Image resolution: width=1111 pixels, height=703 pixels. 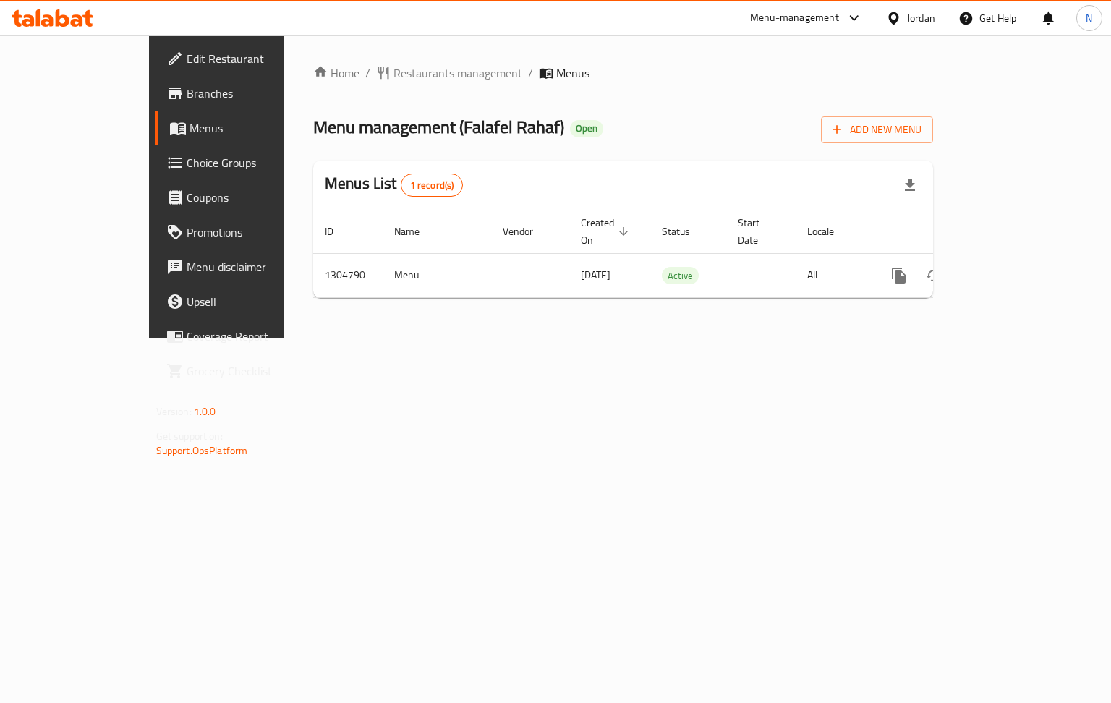 What do you see at coordinates (255, 197) in the screenshot?
I see `span: Coupons` at bounding box center [255, 197].